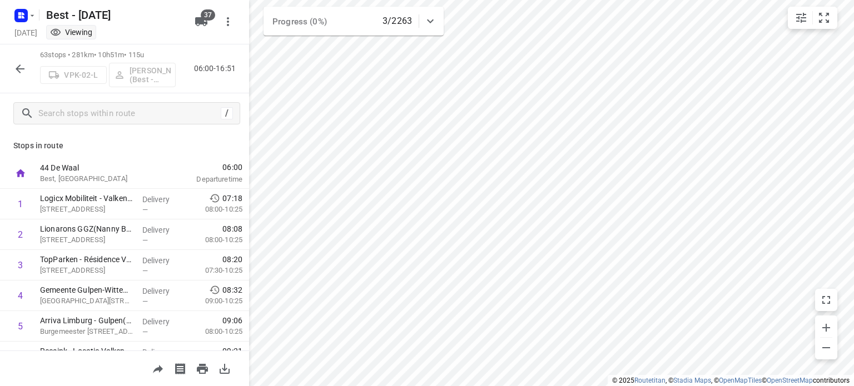 The width and height of the screenshot is (854, 386). What do you see at coordinates (232, 260) in the screenshot?
I see `span: 08:20` at bounding box center [232, 260].